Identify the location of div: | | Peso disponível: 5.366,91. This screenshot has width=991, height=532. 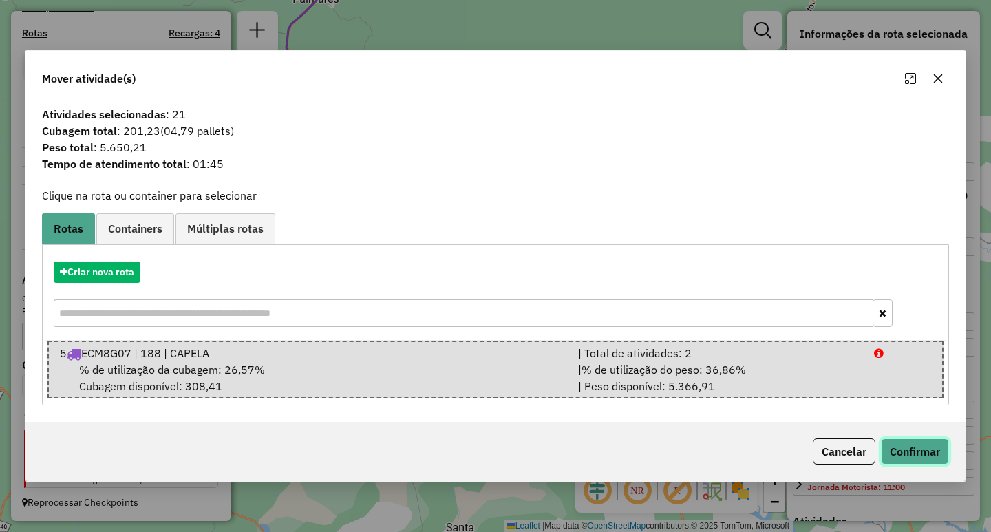
(718, 378).